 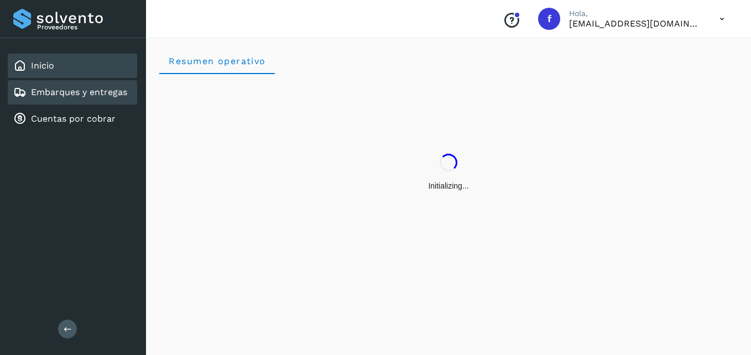 What do you see at coordinates (79, 92) in the screenshot?
I see `a: Embarques y entregas` at bounding box center [79, 92].